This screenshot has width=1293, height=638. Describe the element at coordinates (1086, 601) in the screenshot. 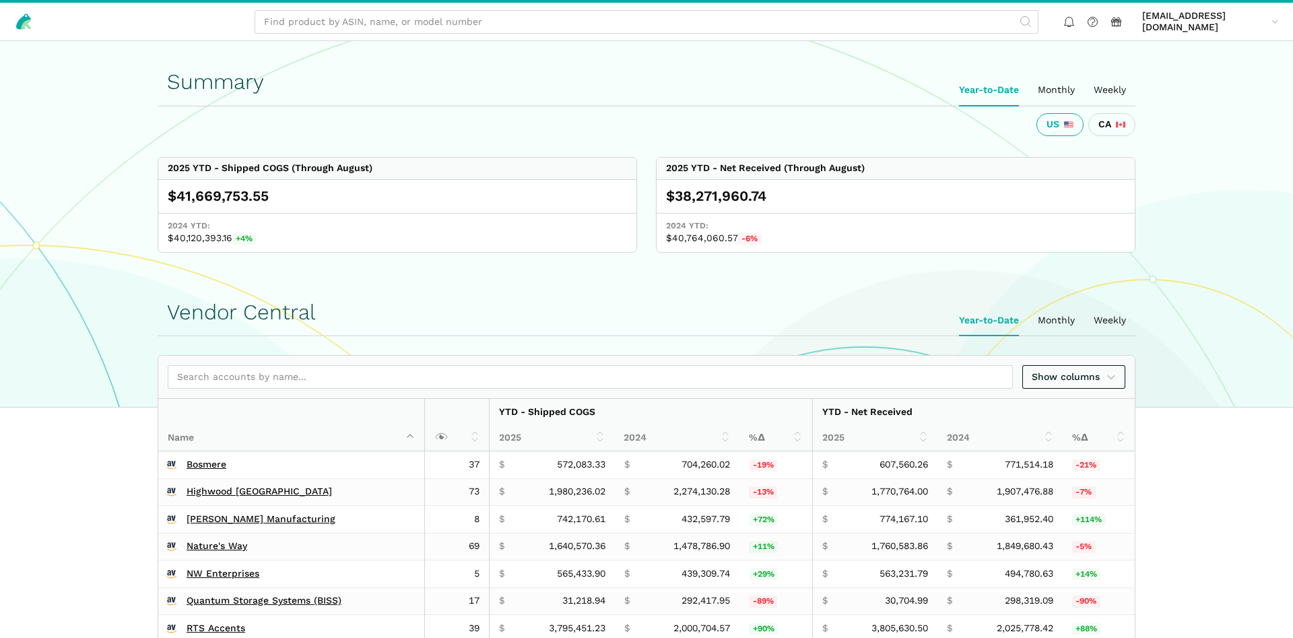

I see `span: -90%` at that location.